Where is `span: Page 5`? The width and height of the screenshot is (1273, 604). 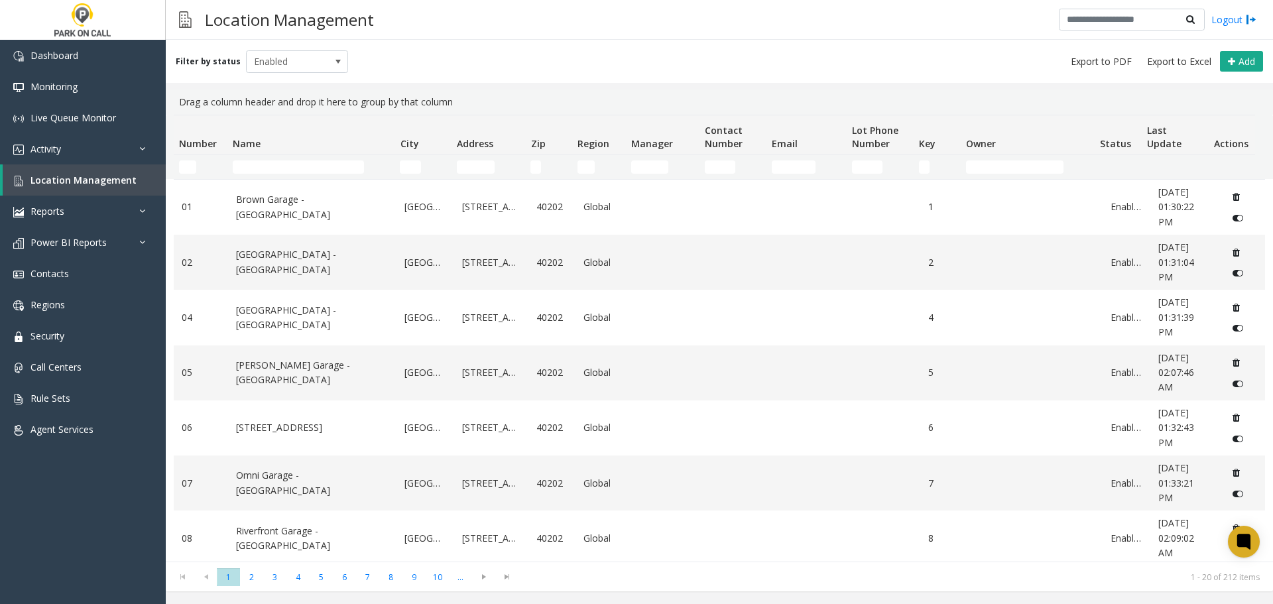
span: Page 5 is located at coordinates (321, 577).